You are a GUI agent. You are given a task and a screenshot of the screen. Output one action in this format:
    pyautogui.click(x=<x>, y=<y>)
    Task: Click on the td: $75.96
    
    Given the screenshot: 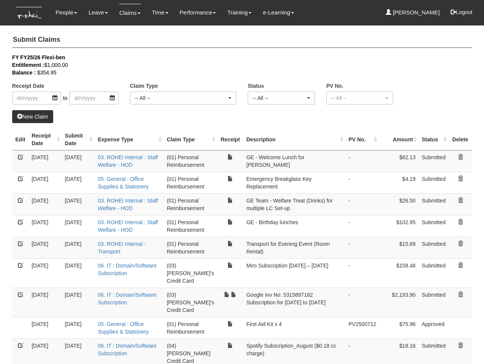 What is the action you would take?
    pyautogui.click(x=399, y=327)
    